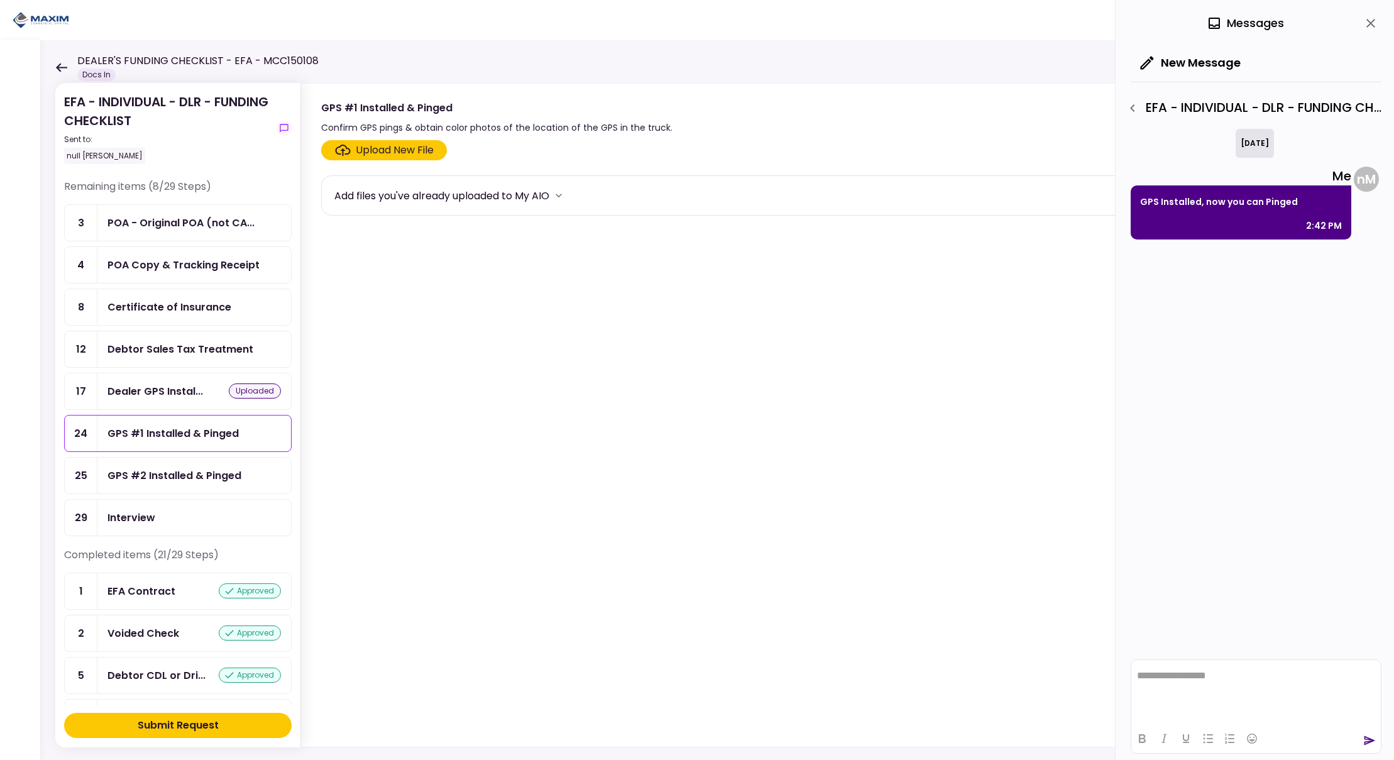  I want to click on a: 29Interview, so click(178, 517).